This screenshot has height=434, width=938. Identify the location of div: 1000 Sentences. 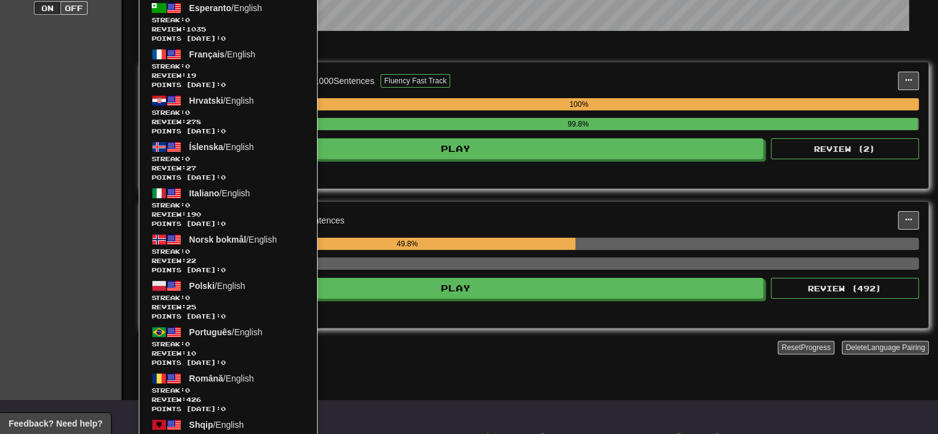
(344, 81).